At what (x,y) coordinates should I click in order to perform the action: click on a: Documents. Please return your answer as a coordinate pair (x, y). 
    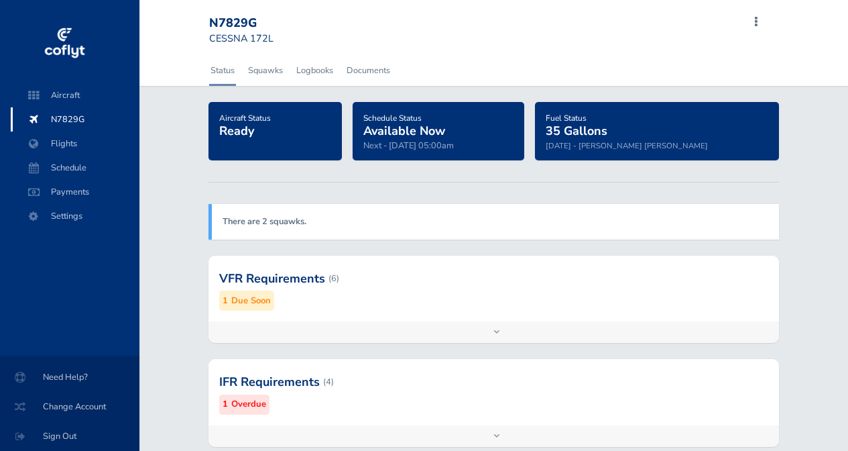
    Looking at the image, I should click on (368, 70).